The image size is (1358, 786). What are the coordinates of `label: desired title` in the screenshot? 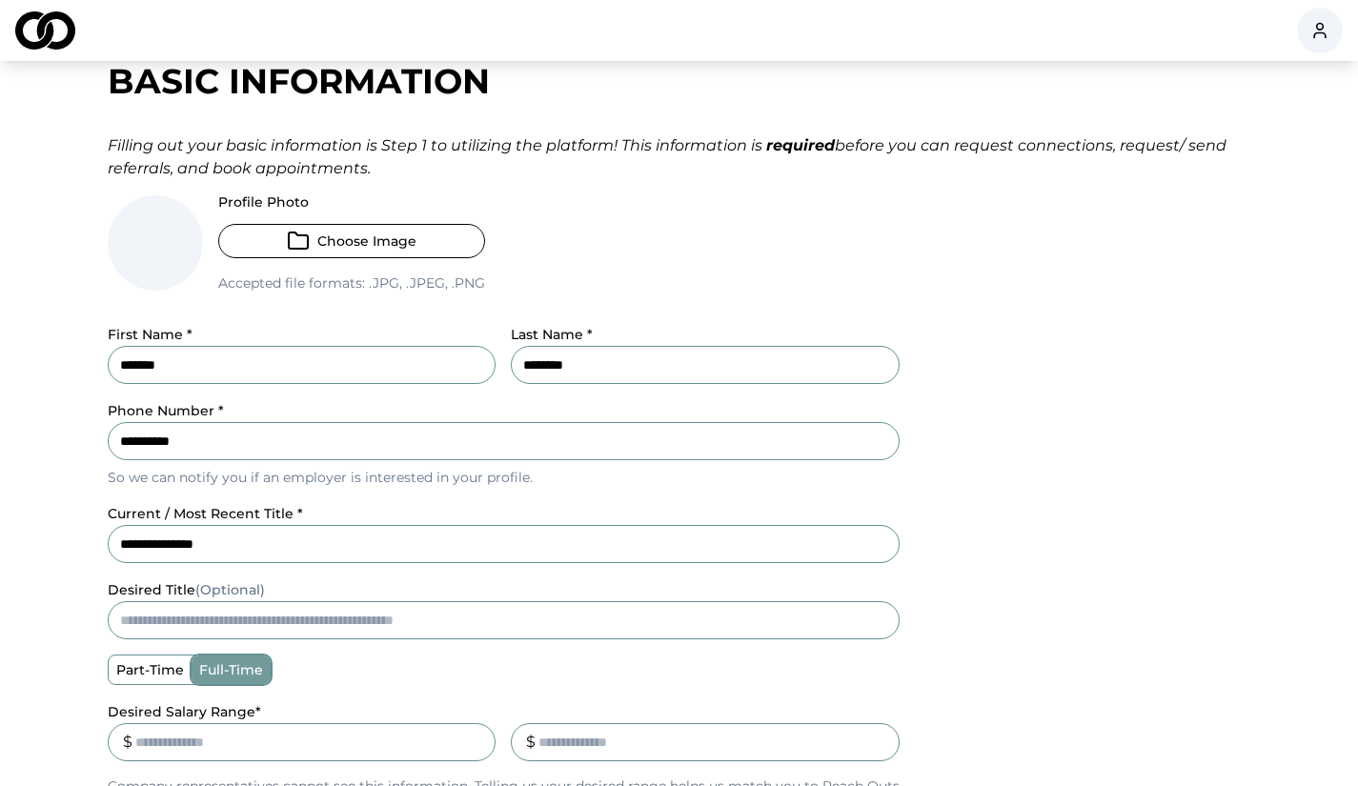 It's located at (186, 590).